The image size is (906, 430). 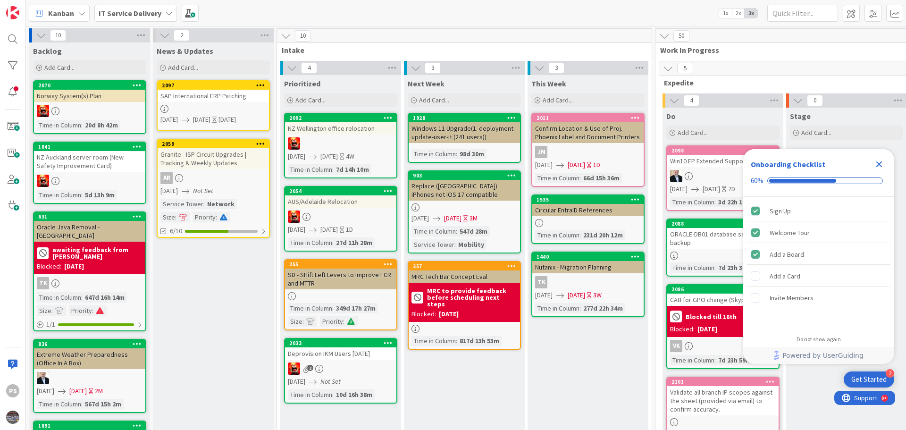 What do you see at coordinates (176, 231) in the screenshot?
I see `span: 6/10` at bounding box center [176, 231].